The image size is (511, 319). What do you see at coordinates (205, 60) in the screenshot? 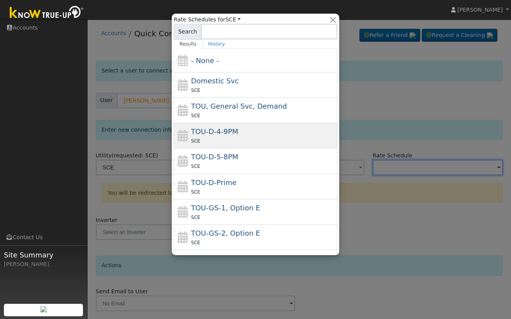
I see `span: - None -` at bounding box center [205, 60].